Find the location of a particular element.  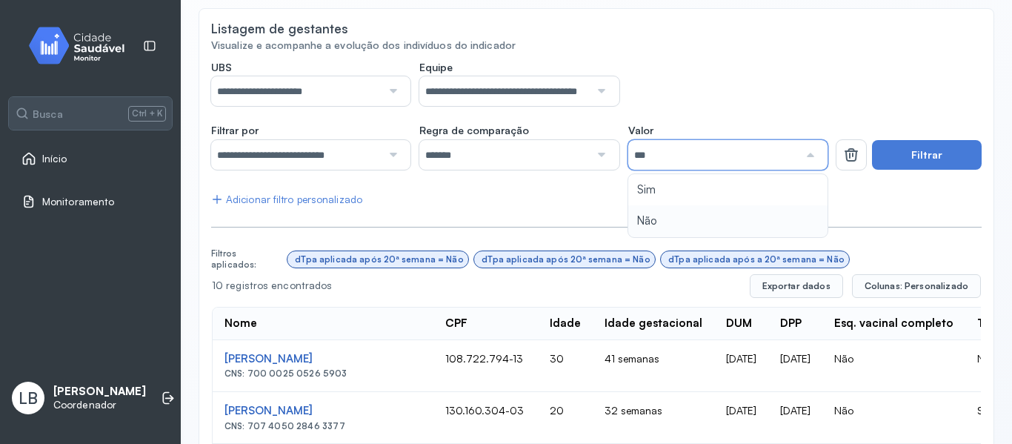

div: Idade is located at coordinates (565, 323).